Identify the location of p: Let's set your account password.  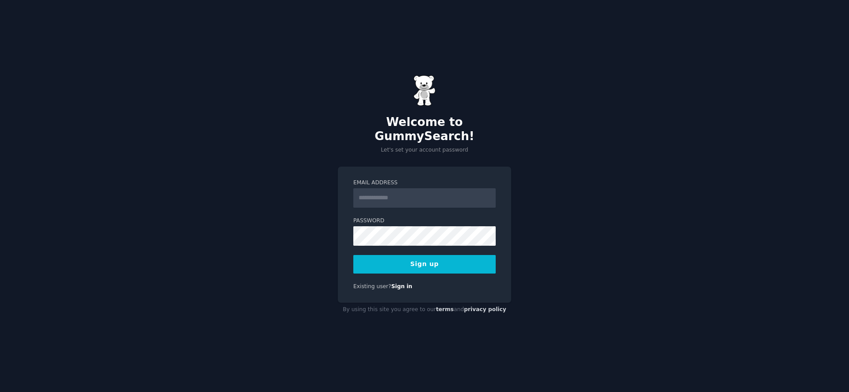
(424, 150).